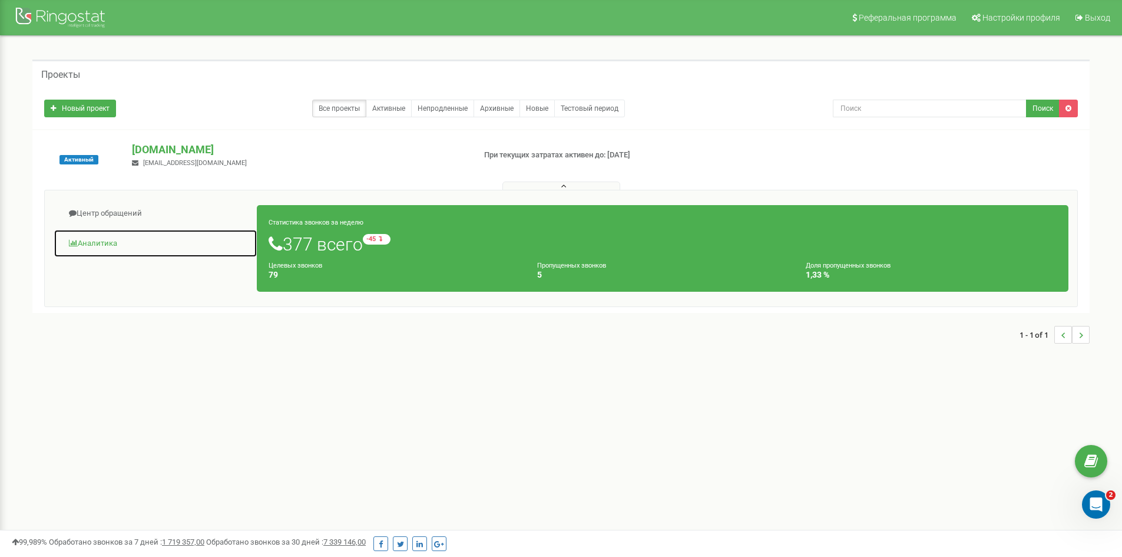 This screenshot has width=1122, height=557. I want to click on small: Статистика звонков за неделю, so click(316, 222).